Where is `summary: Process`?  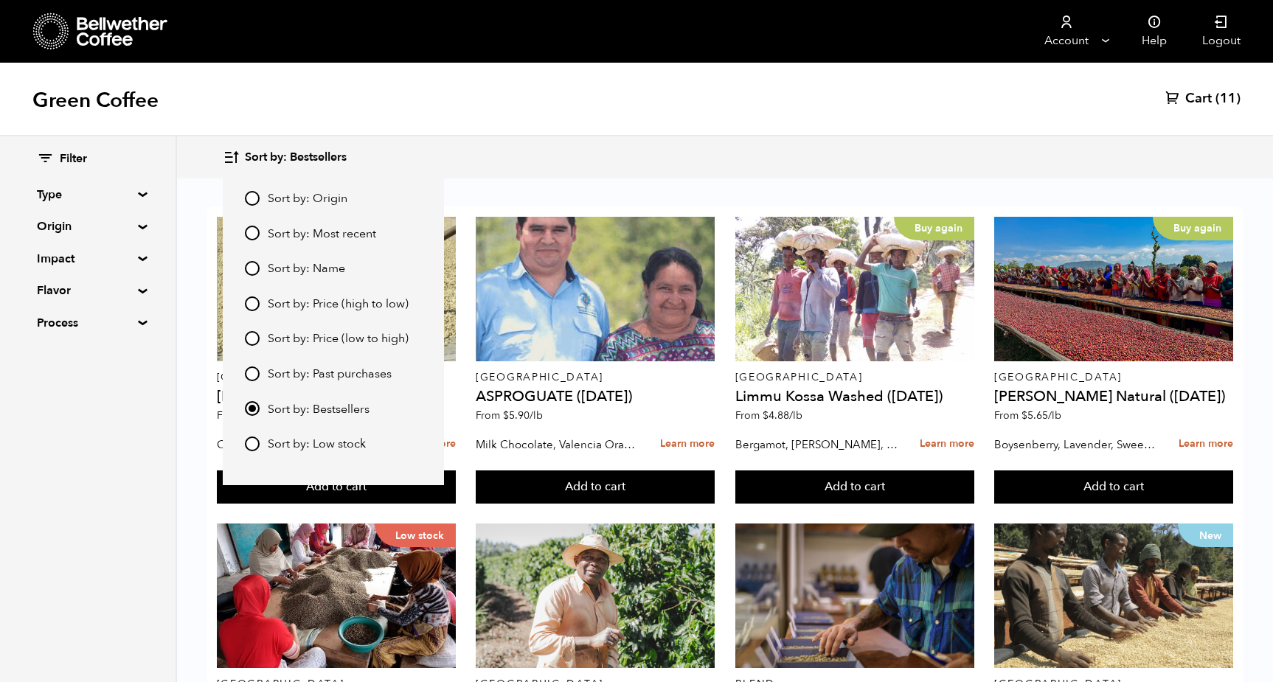 summary: Process is located at coordinates (88, 323).